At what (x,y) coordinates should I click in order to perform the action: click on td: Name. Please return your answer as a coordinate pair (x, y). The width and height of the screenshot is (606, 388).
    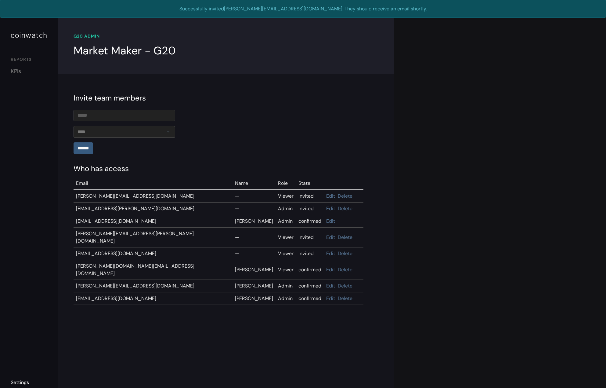
    Looking at the image, I should click on (254, 183).